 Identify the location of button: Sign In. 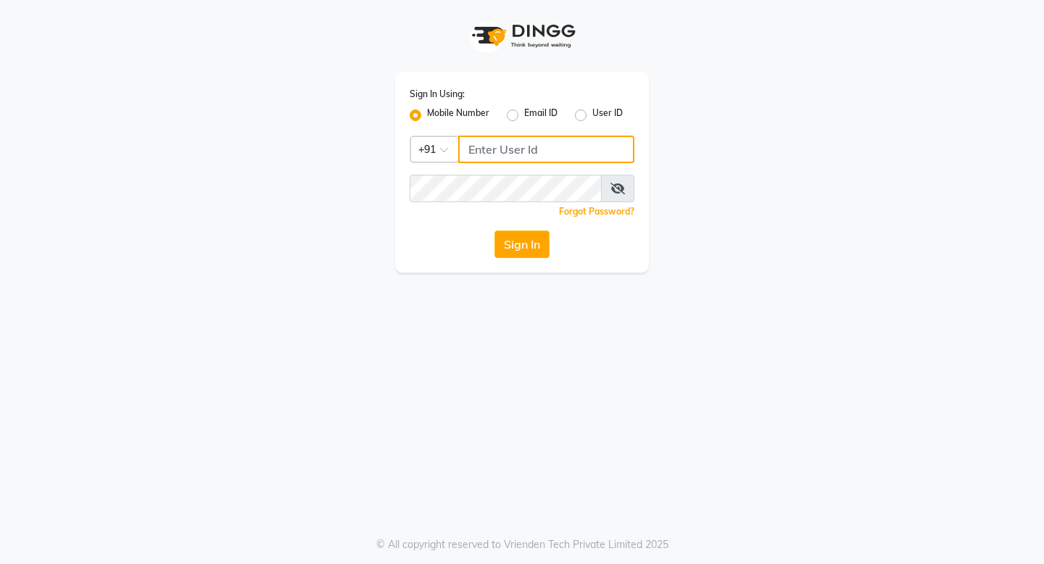
(522, 244).